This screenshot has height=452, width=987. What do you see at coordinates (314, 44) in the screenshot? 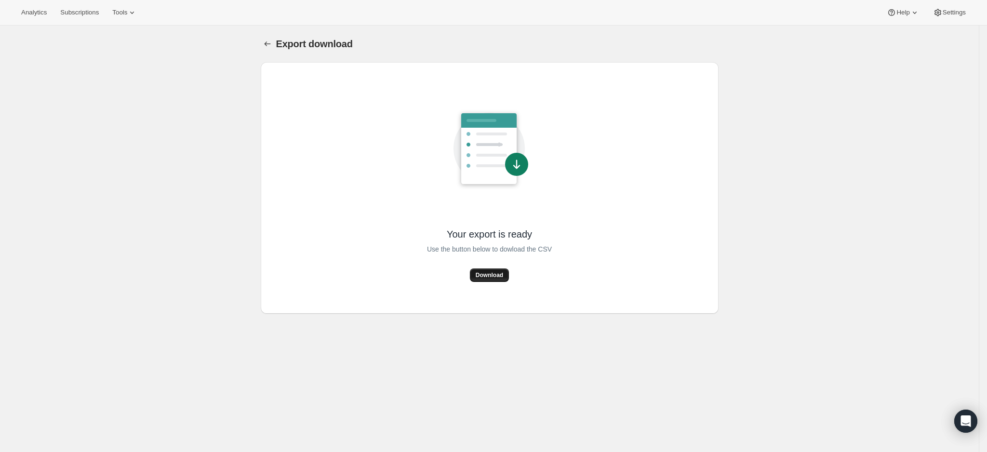
I see `span: Export download` at bounding box center [314, 44].